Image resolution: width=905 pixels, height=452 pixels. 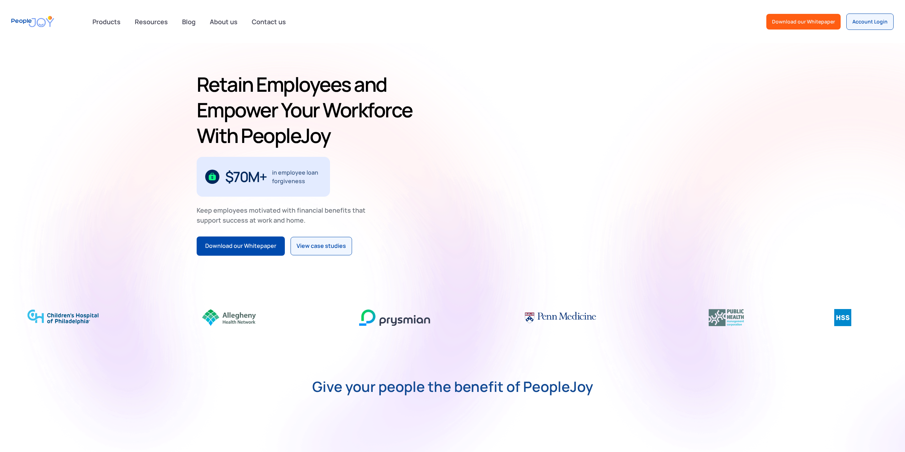 What do you see at coordinates (224, 22) in the screenshot?
I see `a: About us` at bounding box center [224, 22].